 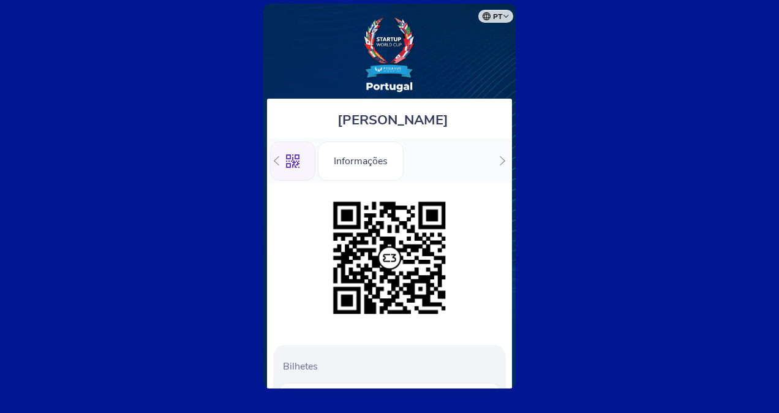 What do you see at coordinates (361, 160) in the screenshot?
I see `a: Informações` at bounding box center [361, 160].